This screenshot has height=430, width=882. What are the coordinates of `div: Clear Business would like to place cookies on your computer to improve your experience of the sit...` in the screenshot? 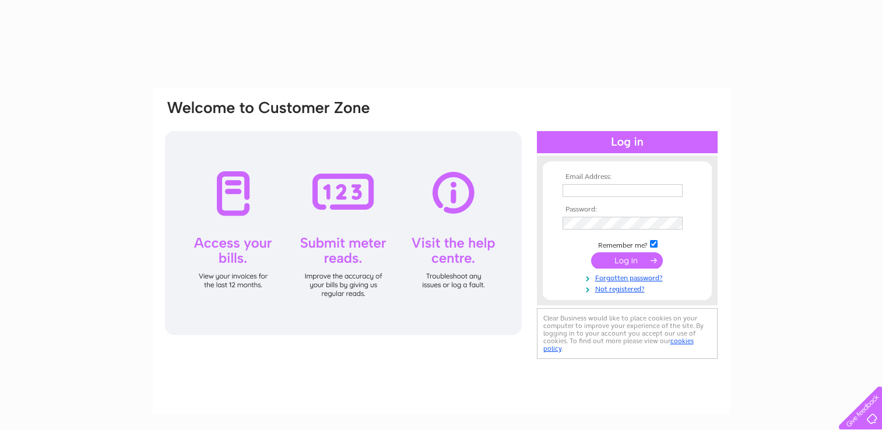 It's located at (627, 333).